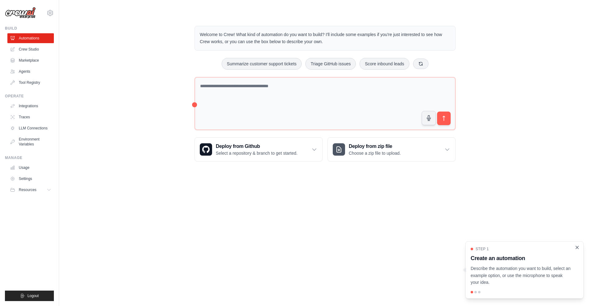 The width and height of the screenshot is (591, 306). I want to click on a: Agents, so click(30, 71).